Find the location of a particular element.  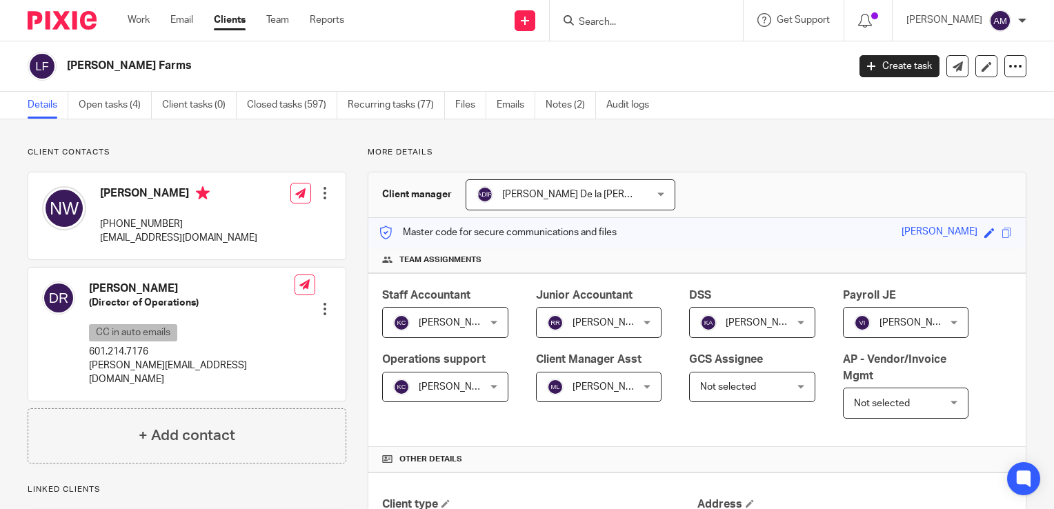

p: Client contacts is located at coordinates (187, 152).